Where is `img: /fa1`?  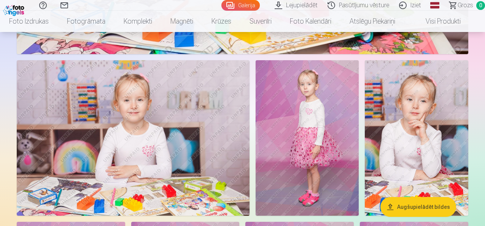
img: /fa1 is located at coordinates (14, 10).